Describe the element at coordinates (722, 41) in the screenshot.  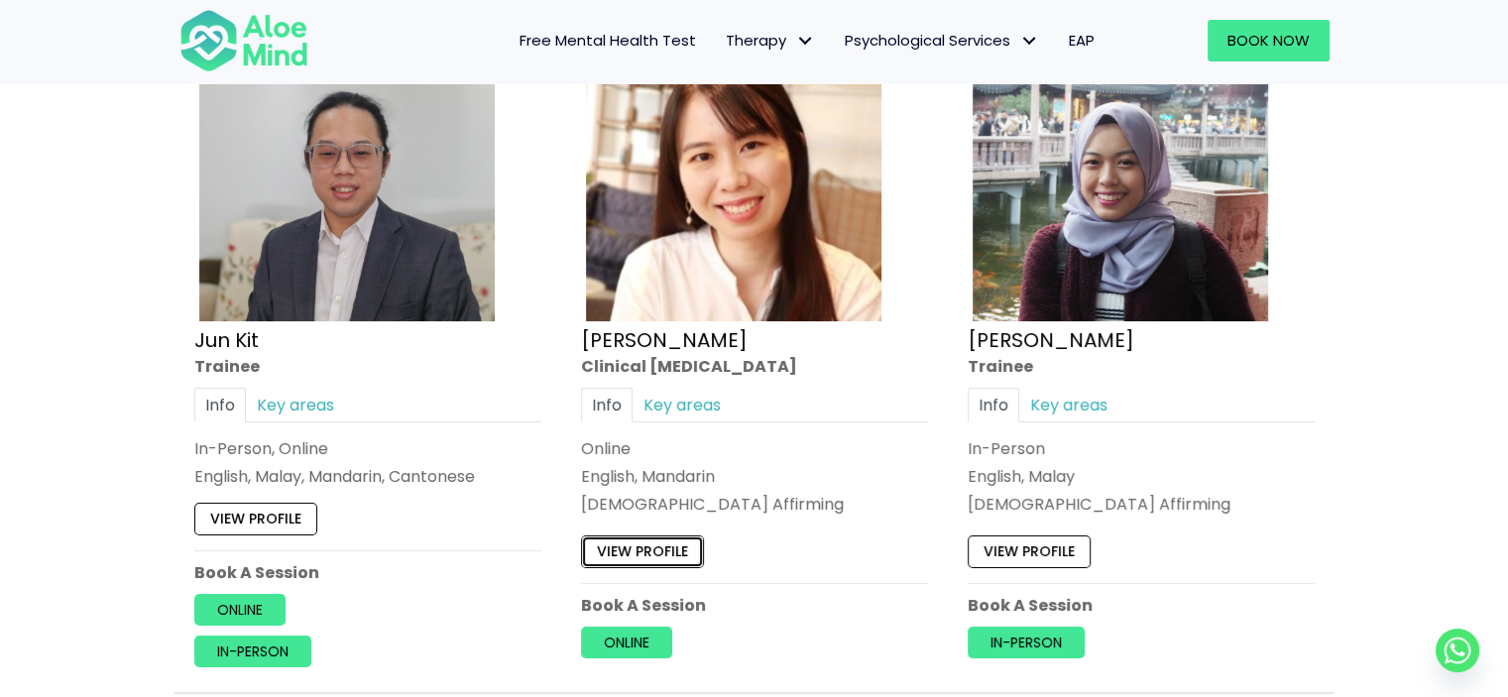
I see `nav: Menu` at that location.